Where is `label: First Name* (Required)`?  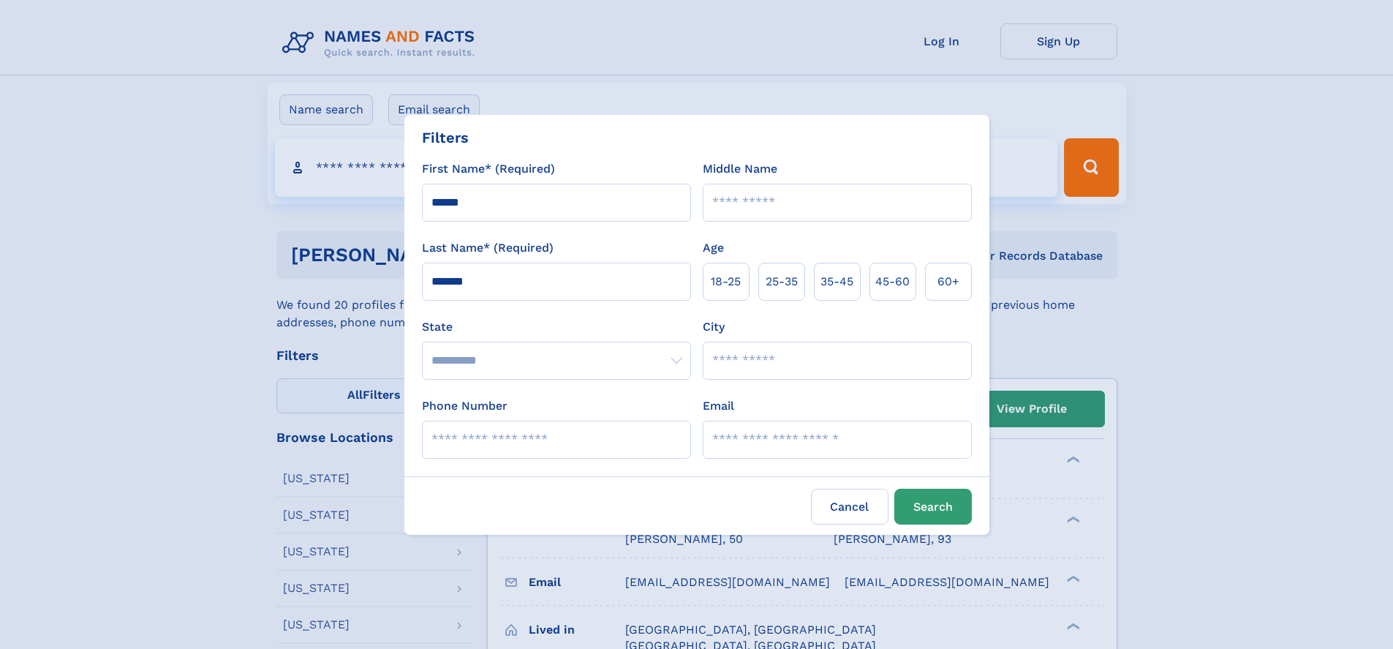 label: First Name* (Required) is located at coordinates (489, 169).